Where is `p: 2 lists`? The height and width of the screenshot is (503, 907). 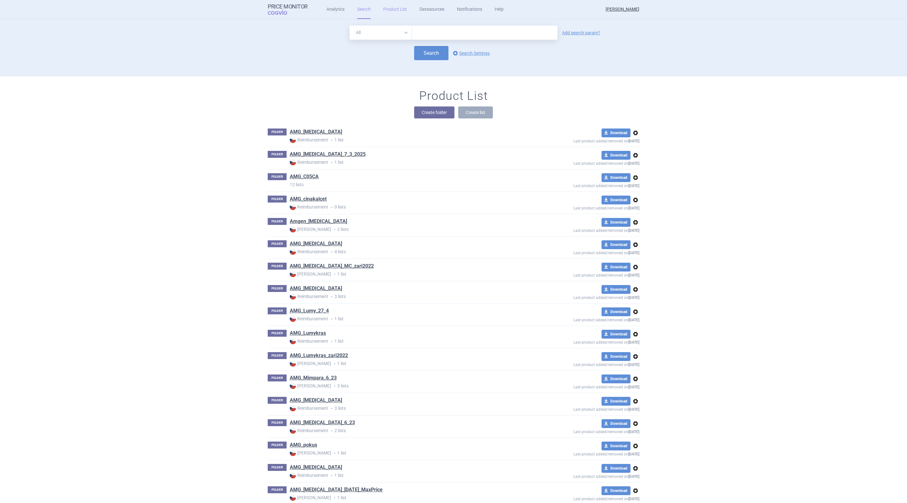 p: 2 lists is located at coordinates (409, 229).